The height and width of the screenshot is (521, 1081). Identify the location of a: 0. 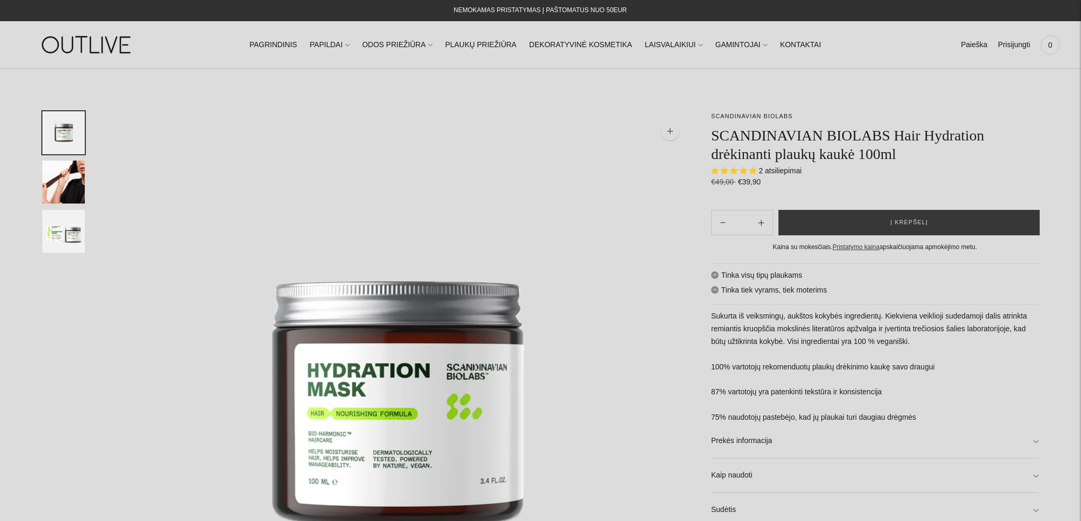
(1050, 45).